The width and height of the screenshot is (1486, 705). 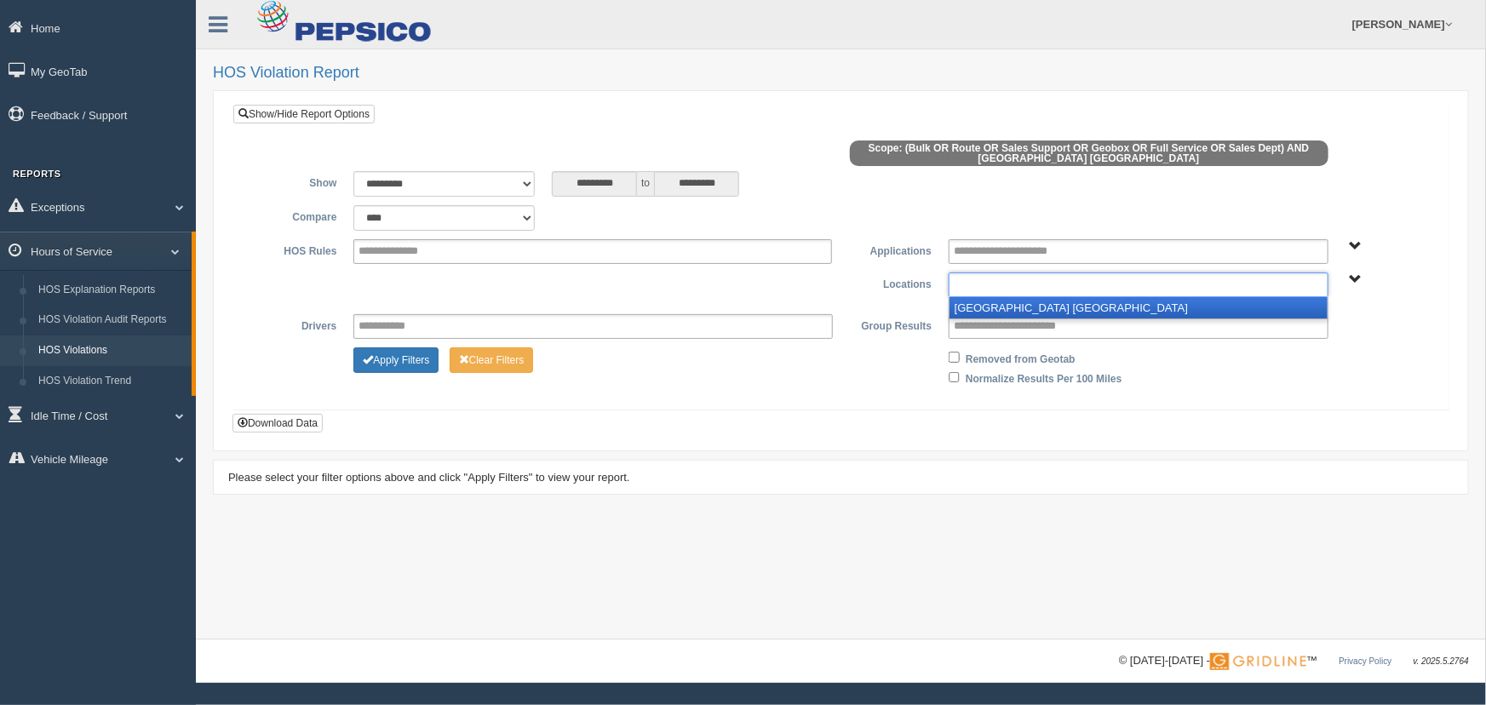 I want to click on a: HOS Violation Audit Reports, so click(x=111, y=320).